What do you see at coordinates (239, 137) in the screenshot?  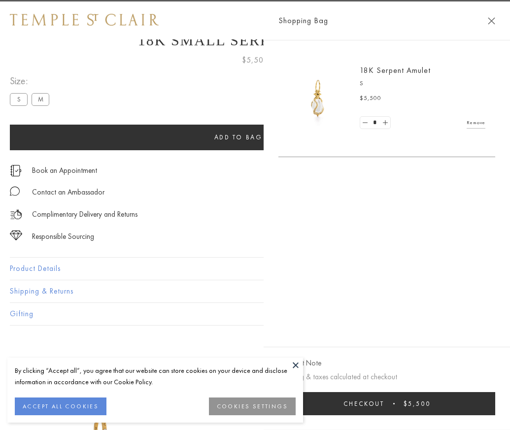 I see `span: Add to bag` at bounding box center [239, 137].